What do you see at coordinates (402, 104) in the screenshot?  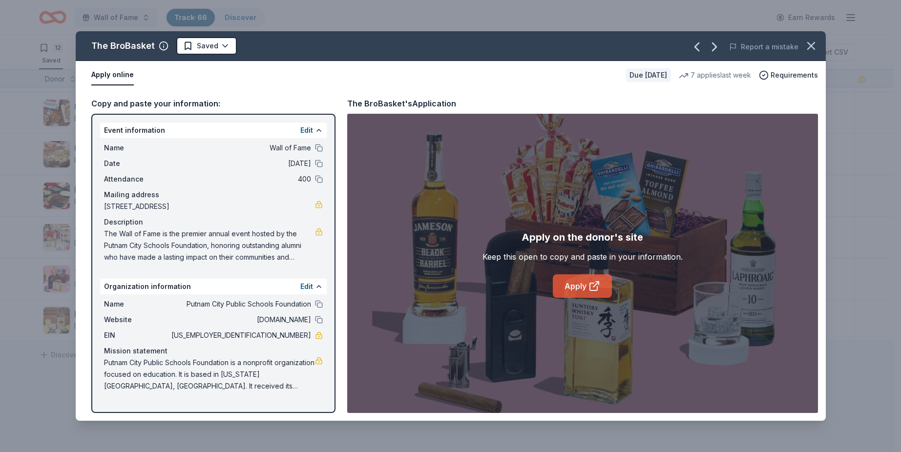 I see `div: The BroBasket's Application` at bounding box center [402, 104].